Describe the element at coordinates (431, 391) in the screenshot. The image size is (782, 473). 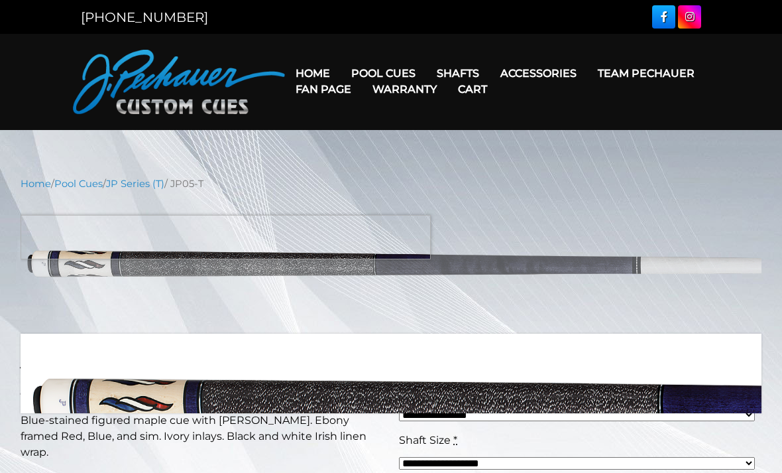
I see `span: Cue Weight` at that location.